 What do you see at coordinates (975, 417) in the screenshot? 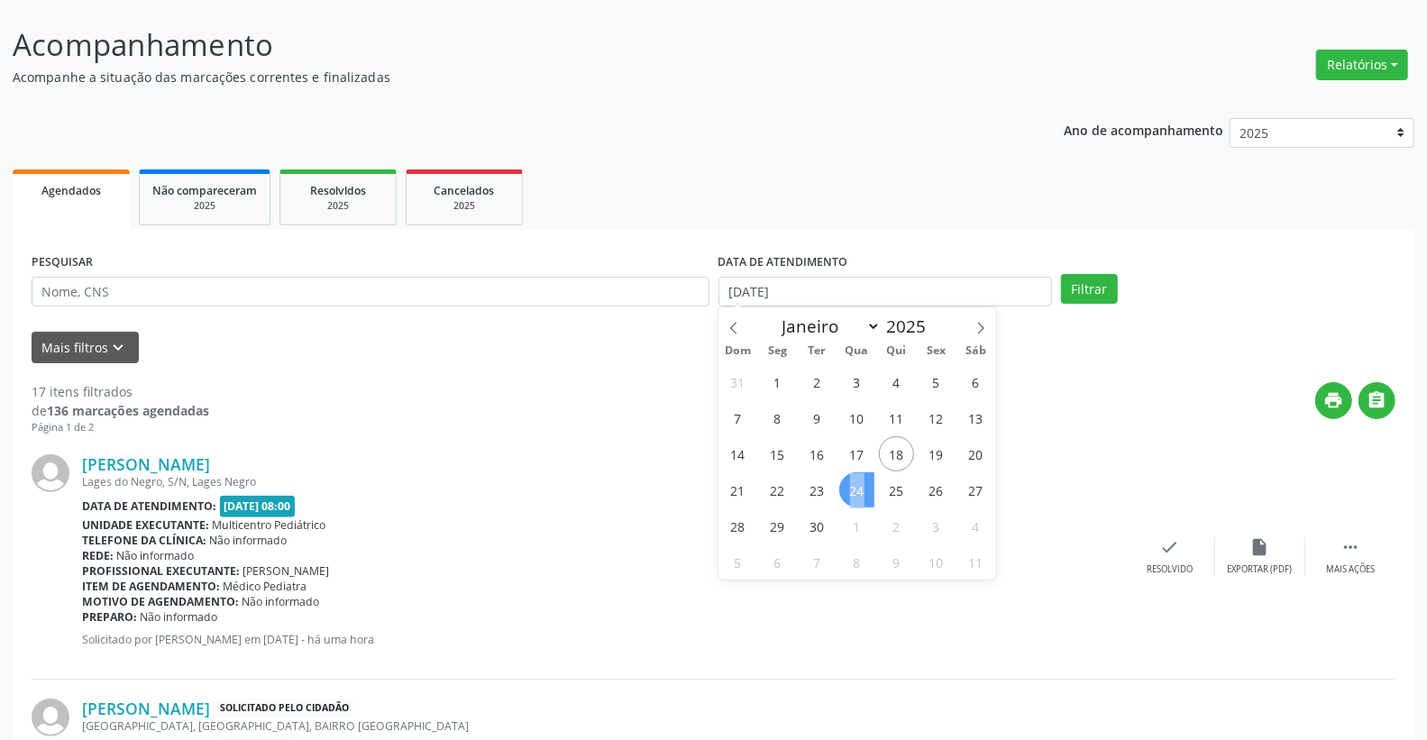
I see `span: Setembro 13, 2025` at bounding box center [975, 417].